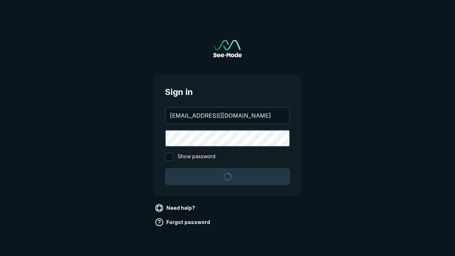  Describe the element at coordinates (183, 222) in the screenshot. I see `a: Forgot password` at that location.